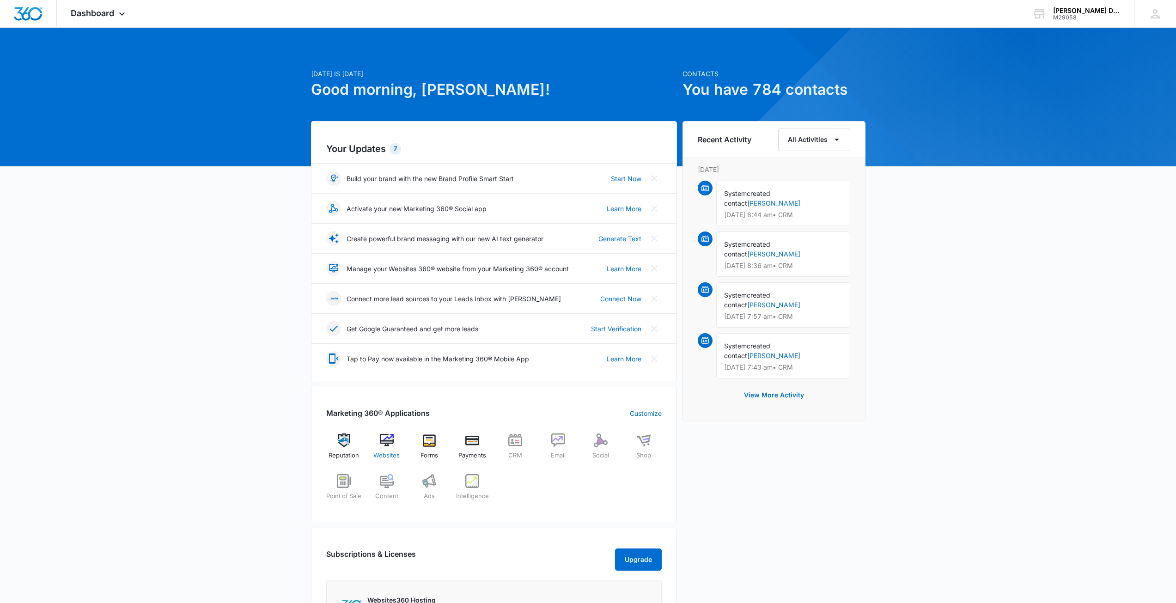 The image size is (1176, 603). I want to click on p: Get Google Guaranteed and get more leads, so click(412, 329).